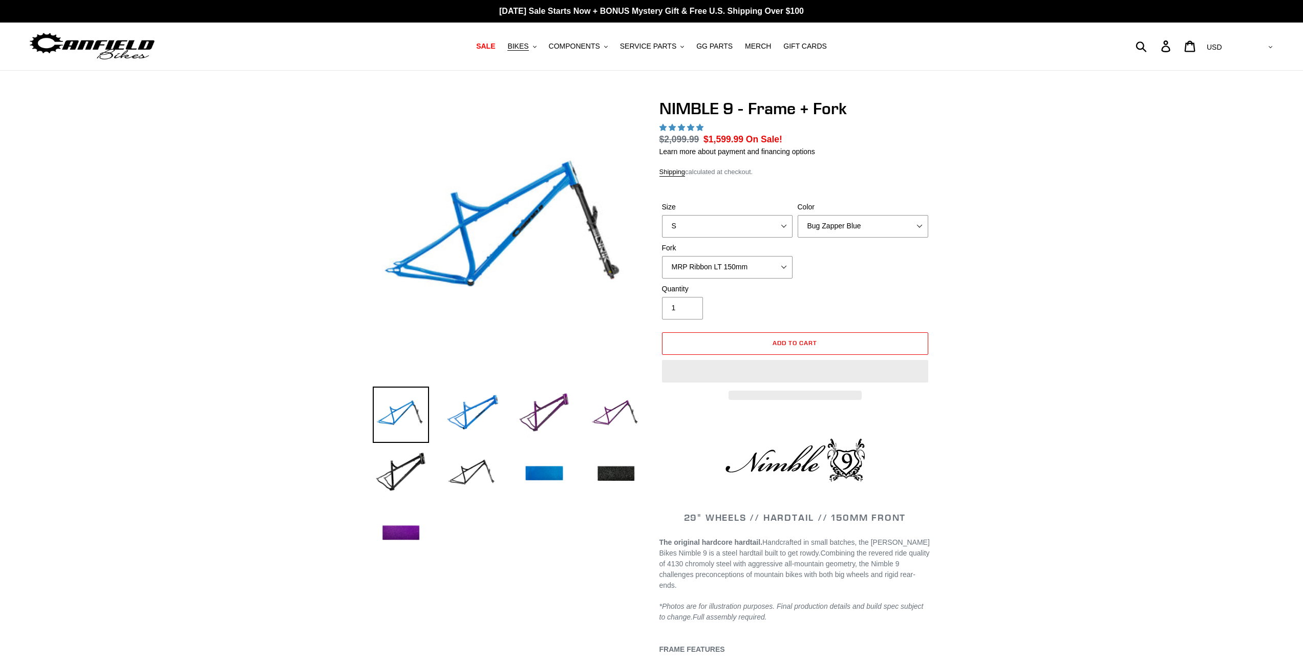  Describe the element at coordinates (795, 569) in the screenshot. I see `span: Combining the revered ride quality of 4130 chromoly steel with aggressive all-mountain geometry, ...` at that location.